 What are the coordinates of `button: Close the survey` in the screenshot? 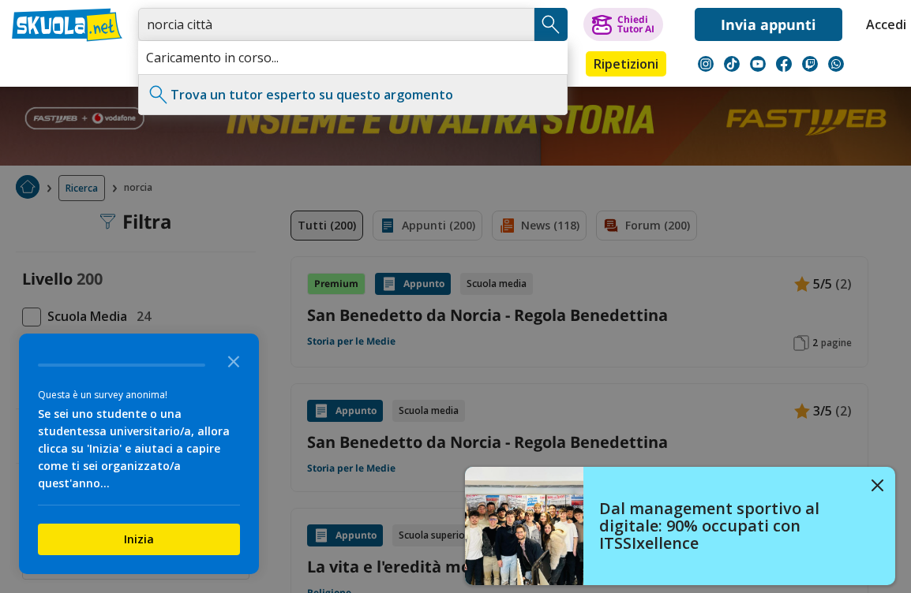 It's located at (234, 361).